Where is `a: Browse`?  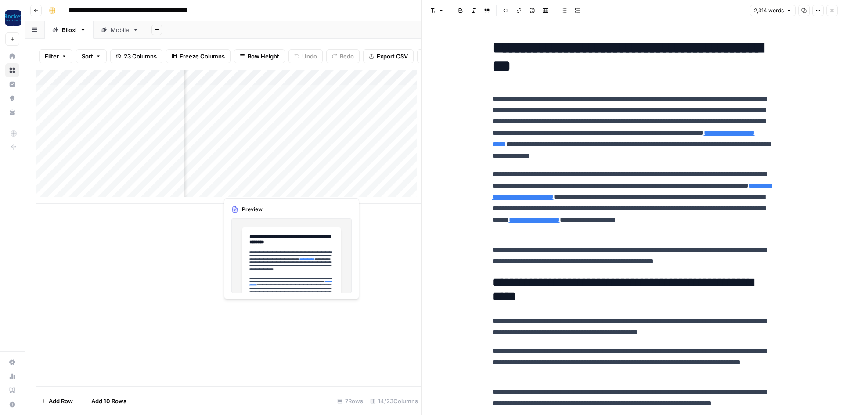 a: Browse is located at coordinates (12, 70).